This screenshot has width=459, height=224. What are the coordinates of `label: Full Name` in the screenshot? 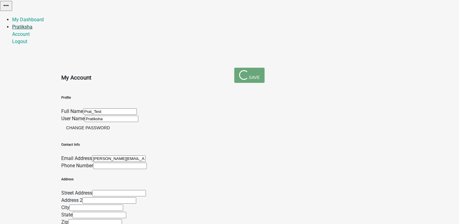 It's located at (72, 111).